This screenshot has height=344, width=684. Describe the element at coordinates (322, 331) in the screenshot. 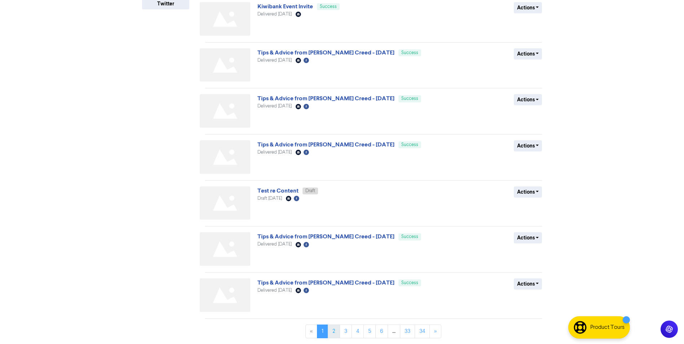

I see `a: Page 1 is your current page` at that location.